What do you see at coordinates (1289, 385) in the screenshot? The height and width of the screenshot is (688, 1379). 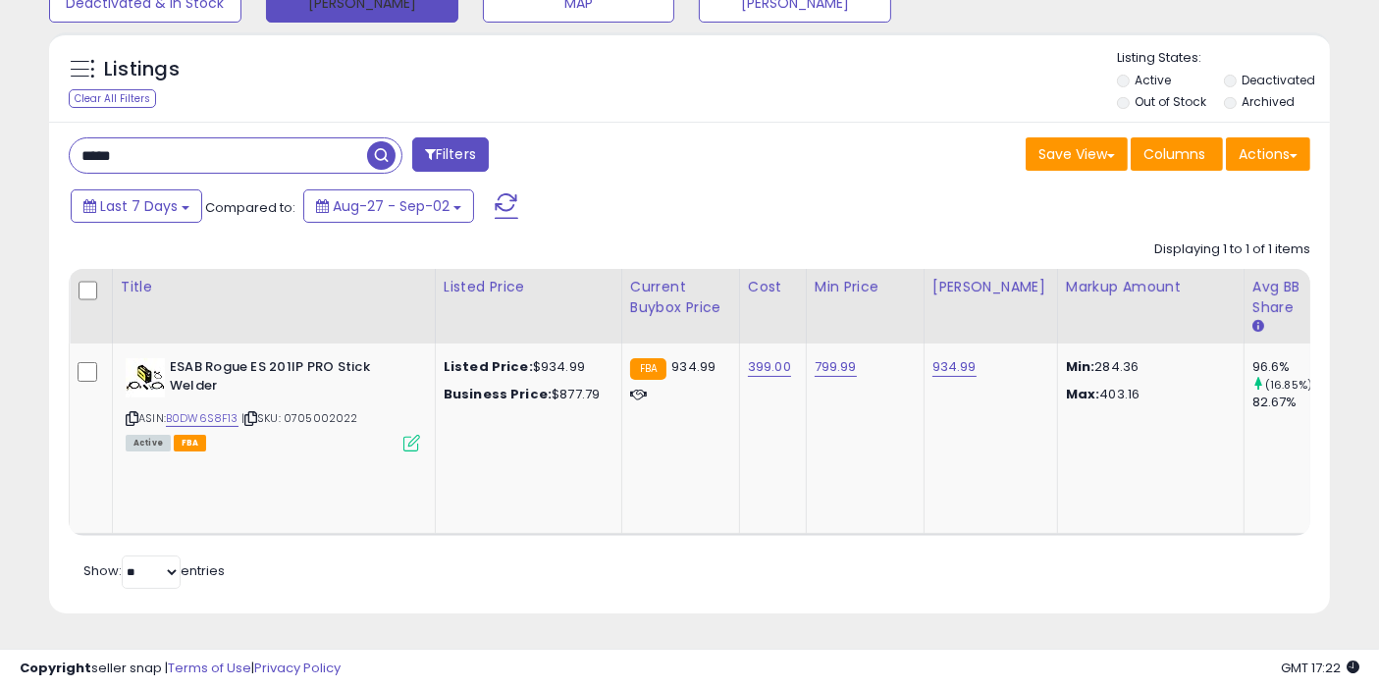 I see `small: (16.85%)` at bounding box center [1289, 385].